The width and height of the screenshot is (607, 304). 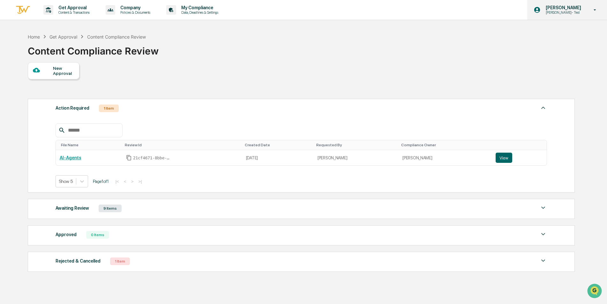 I want to click on div: Home, so click(x=34, y=37).